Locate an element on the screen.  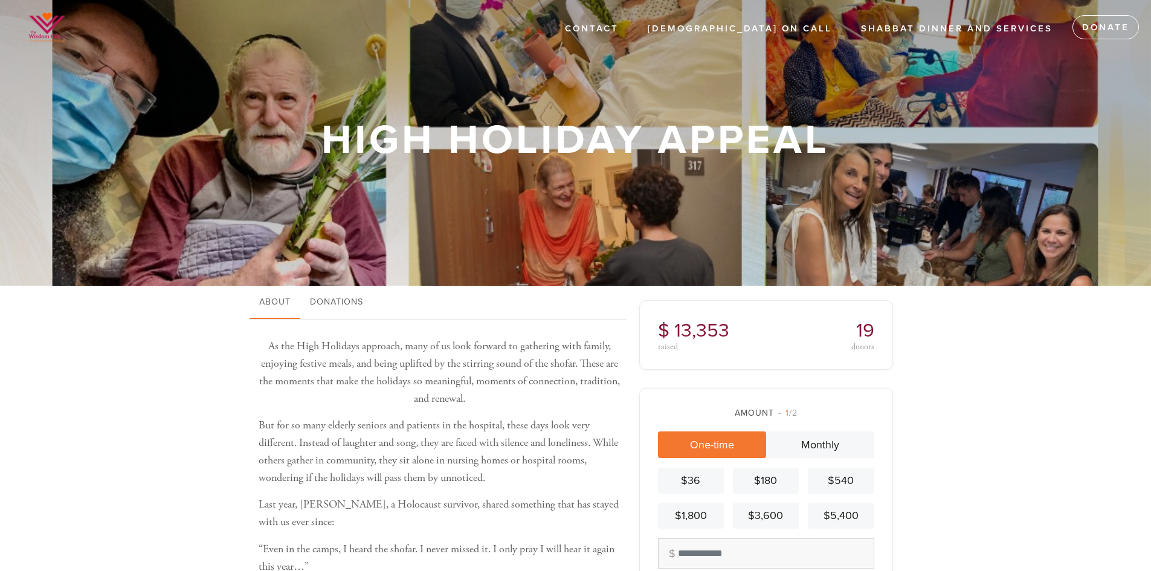
a: $1,800 is located at coordinates (690, 515).